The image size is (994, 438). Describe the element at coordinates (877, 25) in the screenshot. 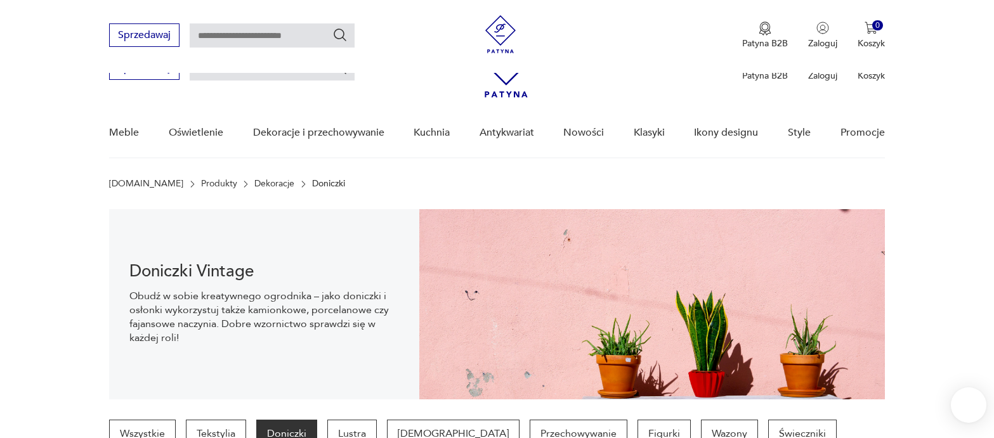

I see `div: 0` at that location.